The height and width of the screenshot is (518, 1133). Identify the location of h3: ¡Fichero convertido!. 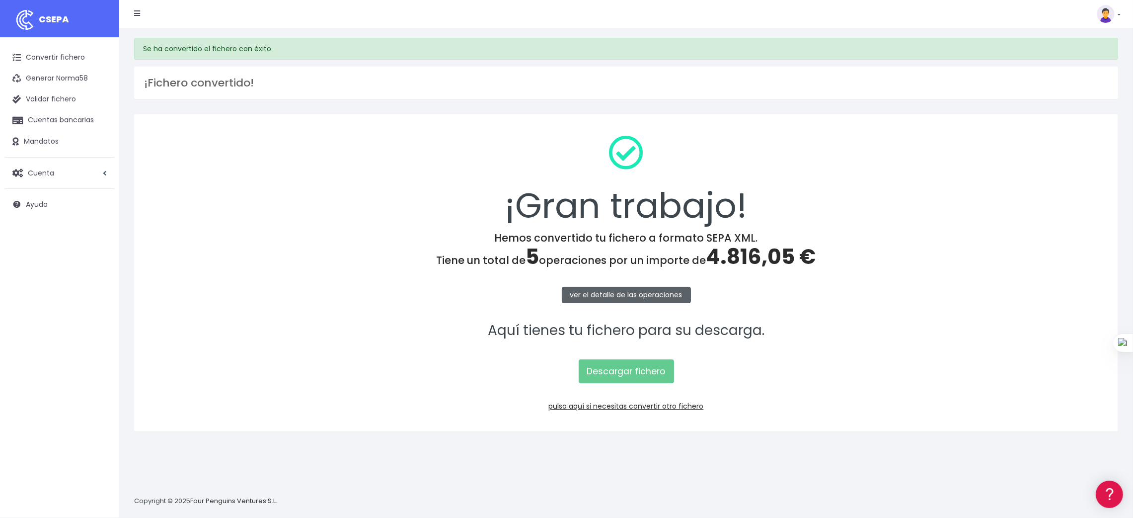
(626, 83).